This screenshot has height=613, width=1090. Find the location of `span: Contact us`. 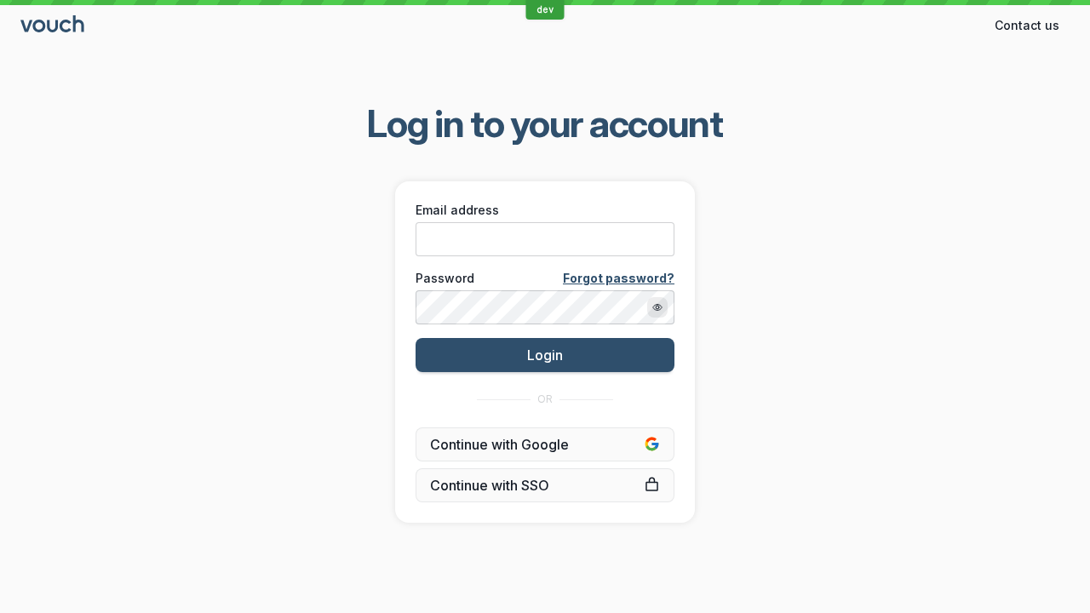

span: Contact us is located at coordinates (1027, 26).